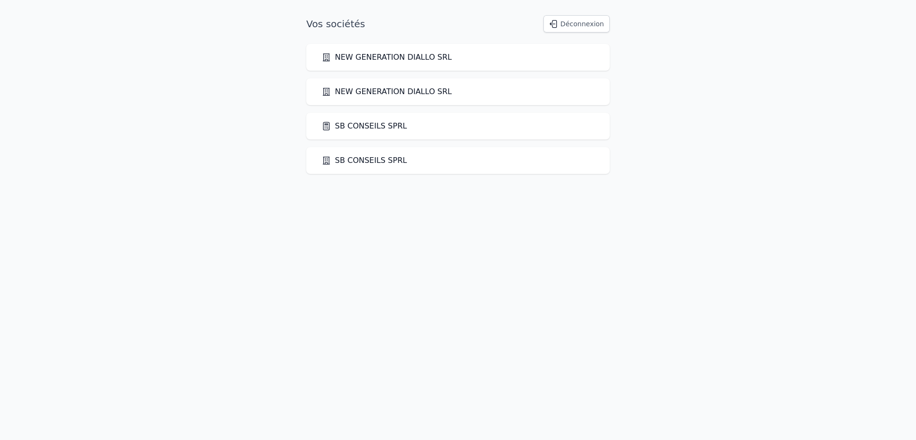  I want to click on button: Déconnexion, so click(576, 24).